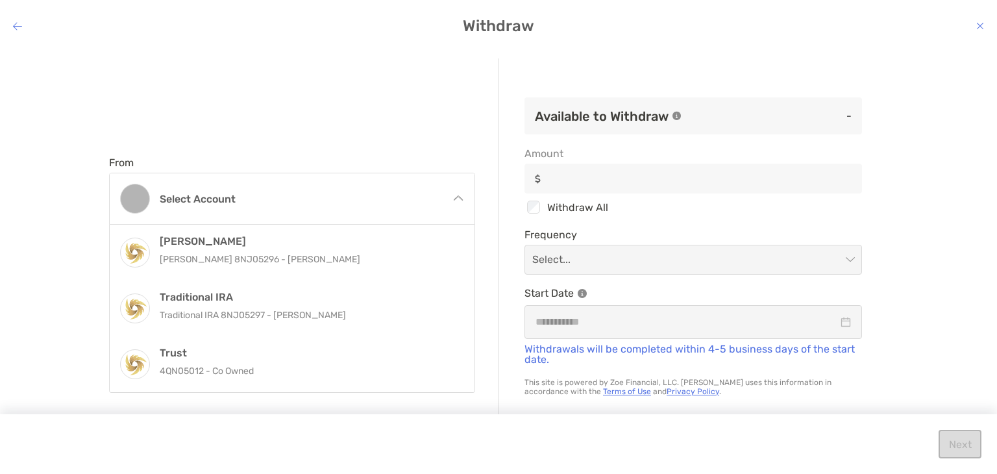 This screenshot has height=474, width=997. What do you see at coordinates (306, 371) in the screenshot?
I see `p: 4QN05012 - Co Owned` at bounding box center [306, 371].